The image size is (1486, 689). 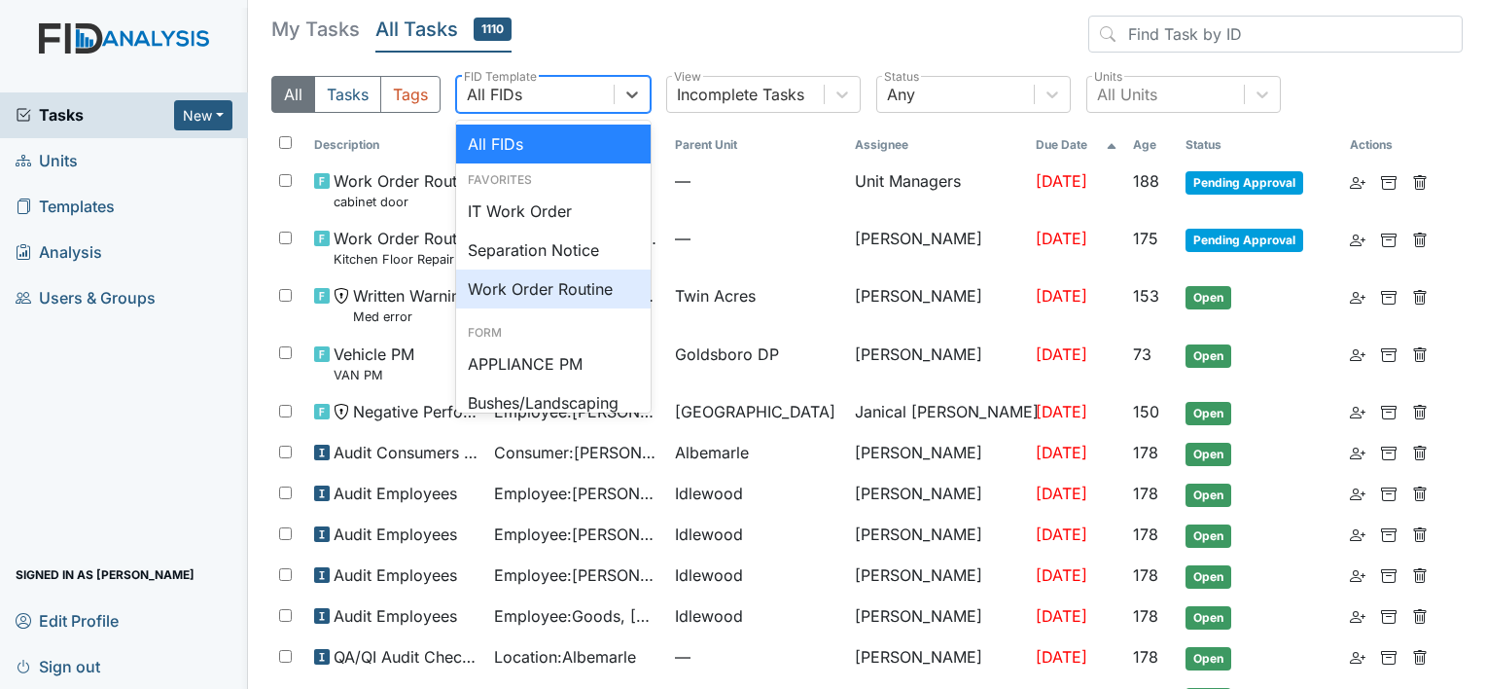 I want to click on div: Any, so click(x=901, y=94).